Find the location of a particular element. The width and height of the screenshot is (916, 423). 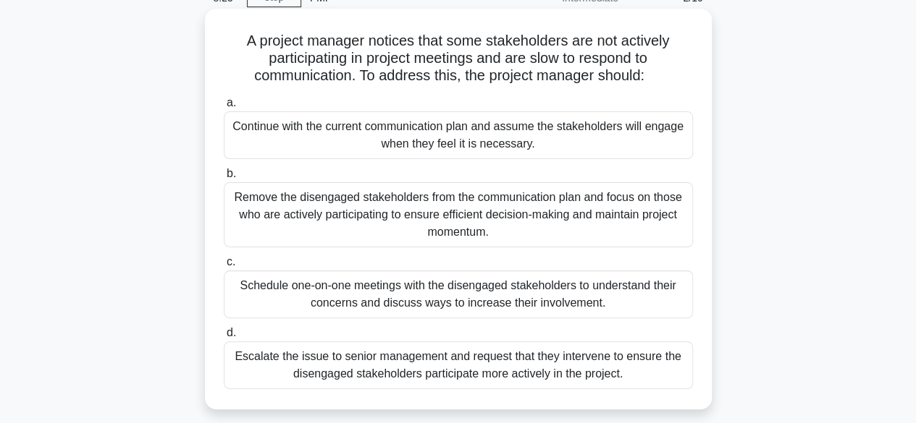

div: Escalate the issue to senior management and request that they intervene to ensure the disengaged ... is located at coordinates (458, 366).